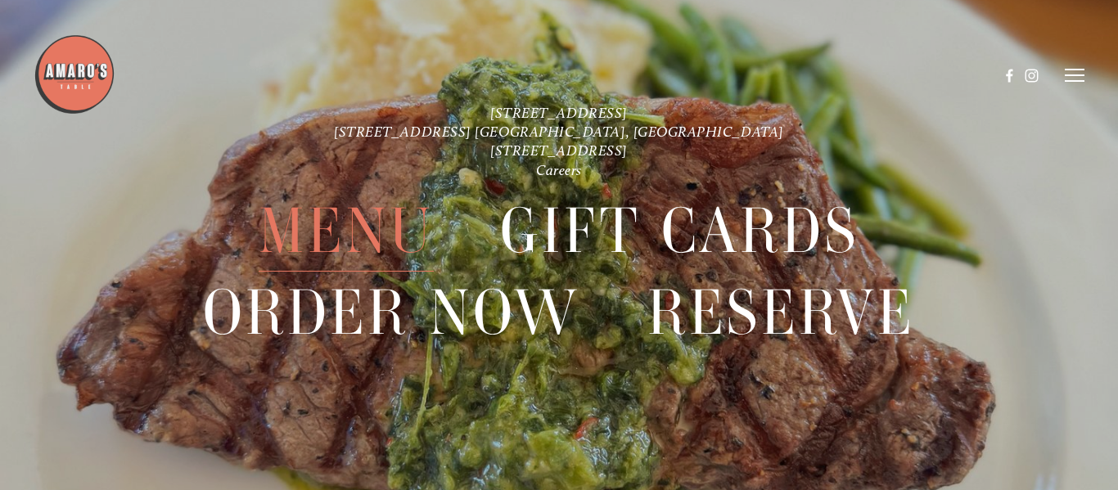  What do you see at coordinates (391, 313) in the screenshot?
I see `span: Order Now` at bounding box center [391, 313].